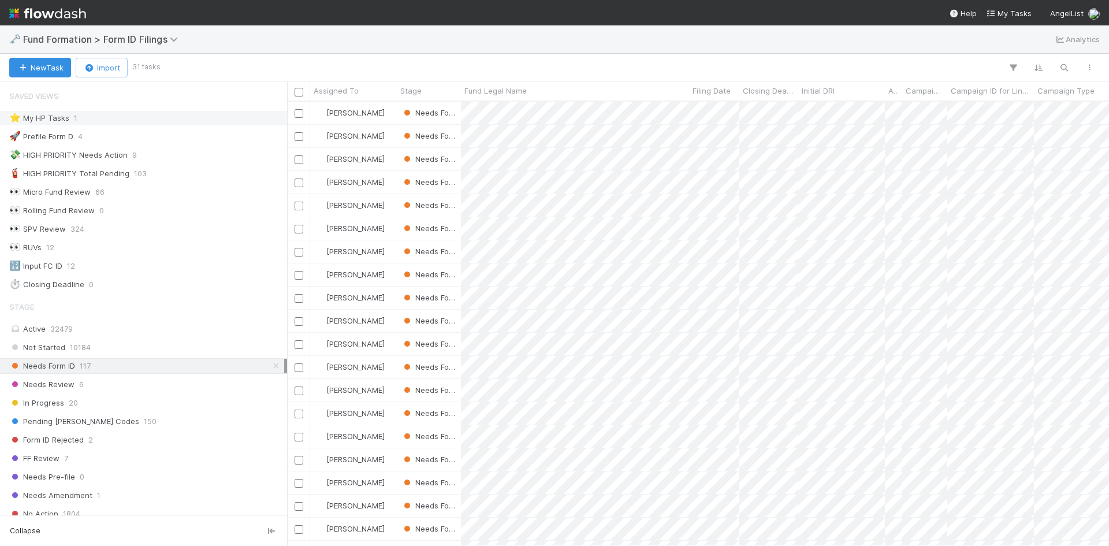 Image resolution: width=1109 pixels, height=546 pixels. Describe the element at coordinates (147, 329) in the screenshot. I see `div: Active` at that location.